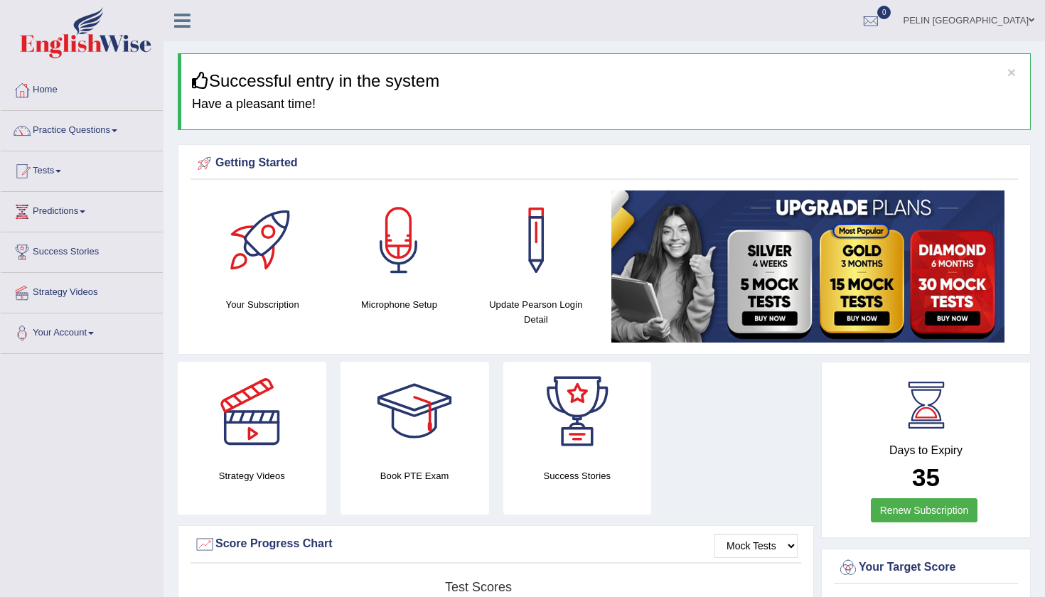 The height and width of the screenshot is (597, 1045). What do you see at coordinates (82, 169) in the screenshot?
I see `a: Tests` at bounding box center [82, 169].